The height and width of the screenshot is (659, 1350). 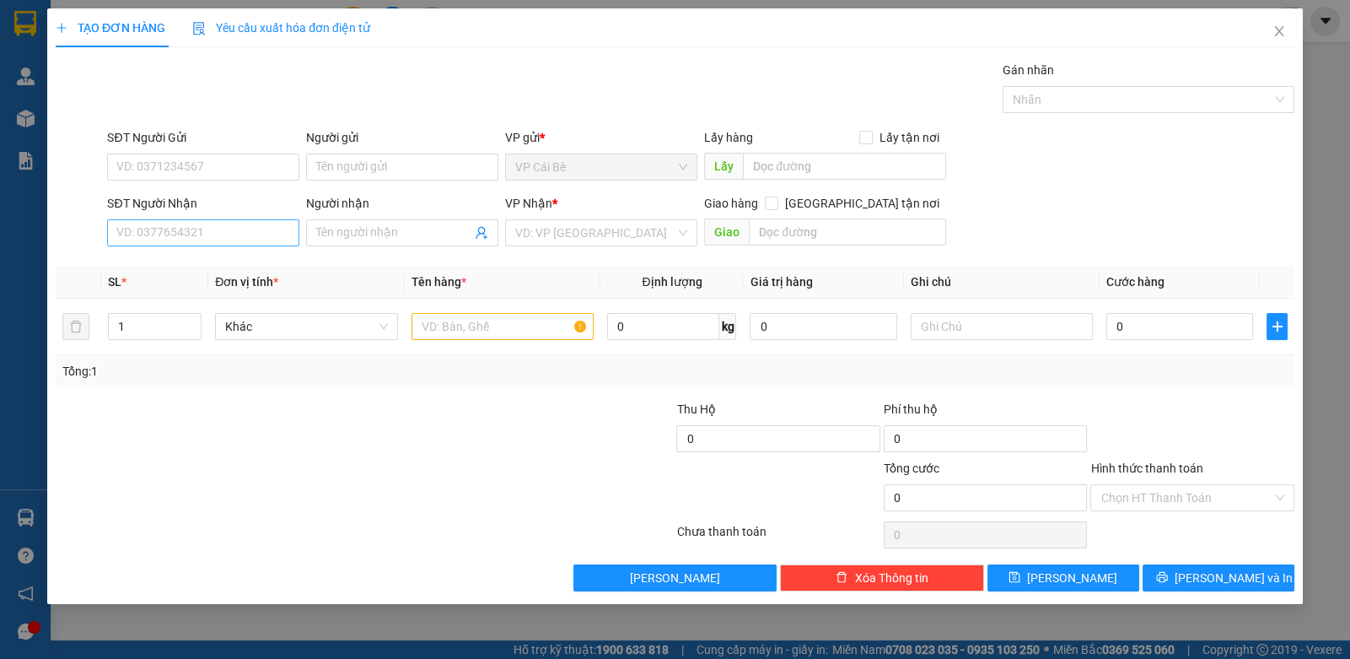 What do you see at coordinates (1002, 326) in the screenshot?
I see `input: Ghi Chú` at bounding box center [1002, 326].